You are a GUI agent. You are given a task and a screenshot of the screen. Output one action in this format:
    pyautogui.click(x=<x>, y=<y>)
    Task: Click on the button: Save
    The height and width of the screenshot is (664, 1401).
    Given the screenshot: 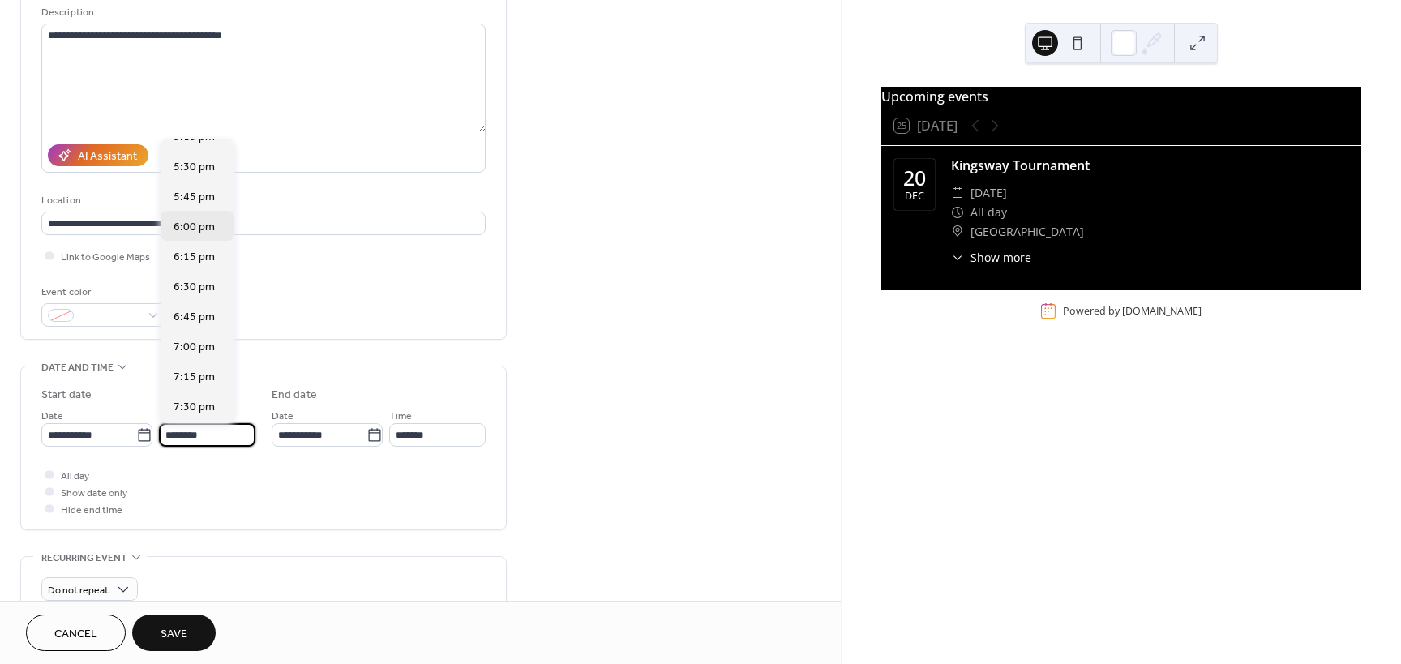 What is the action you would take?
    pyautogui.click(x=174, y=633)
    